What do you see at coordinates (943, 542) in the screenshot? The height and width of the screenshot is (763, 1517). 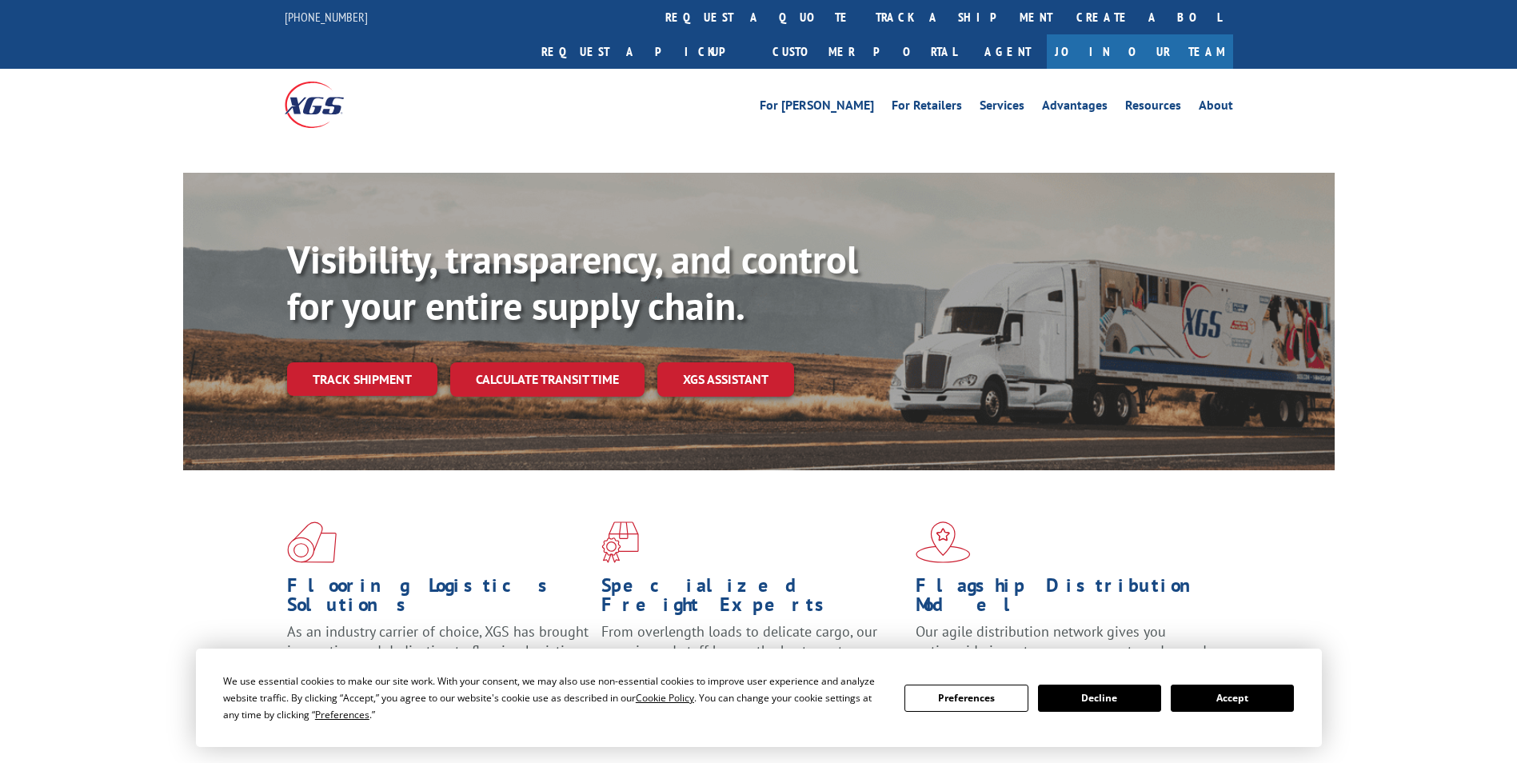 I see `img: xgs-icon-flagship-distribution-model-red` at bounding box center [943, 542].